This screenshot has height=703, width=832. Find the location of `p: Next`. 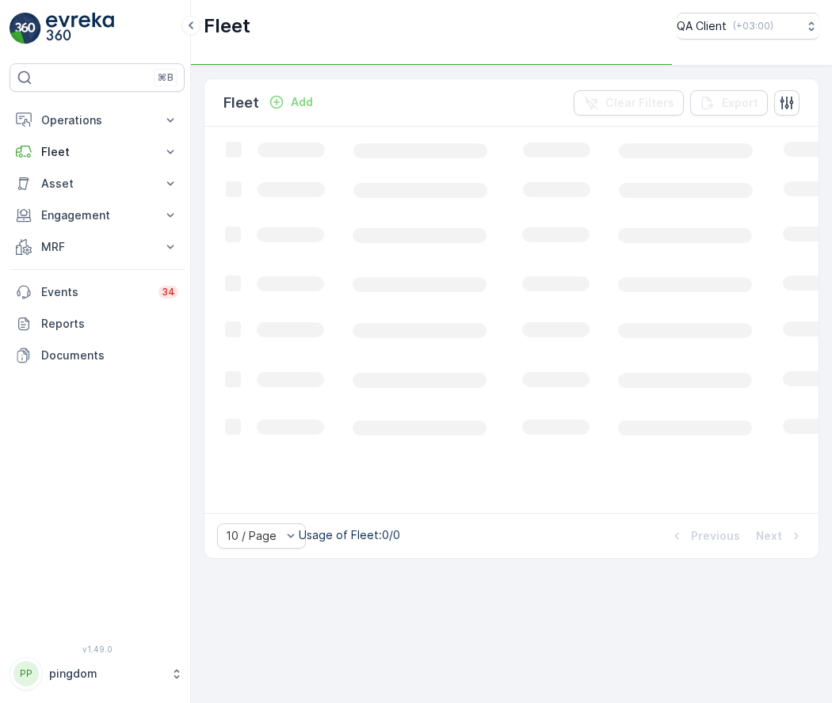

p: Next is located at coordinates (768, 536).